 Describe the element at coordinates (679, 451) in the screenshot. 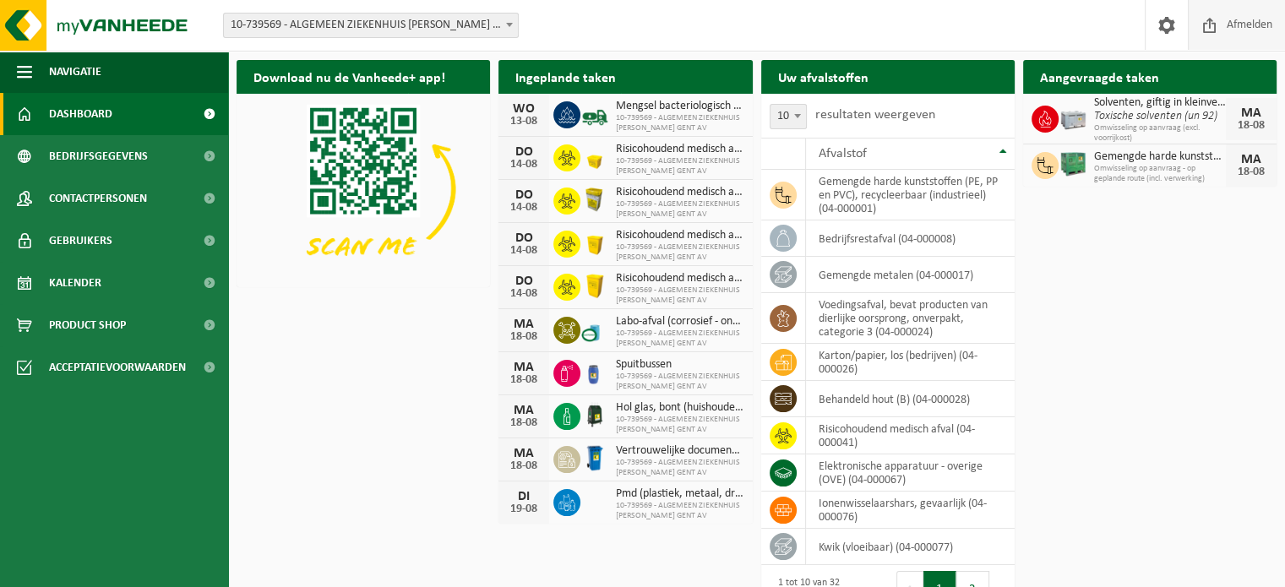

I see `span: Vertrouwelijke documenten (vernietiging - recyclage)` at that location.